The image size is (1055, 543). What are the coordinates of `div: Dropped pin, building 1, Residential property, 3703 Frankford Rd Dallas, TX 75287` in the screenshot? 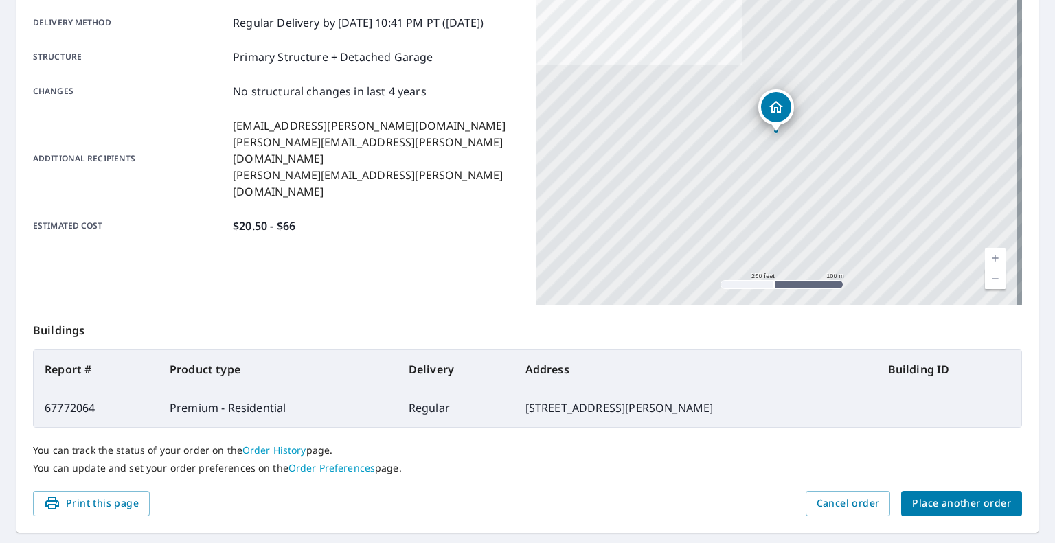 It's located at (776, 111).